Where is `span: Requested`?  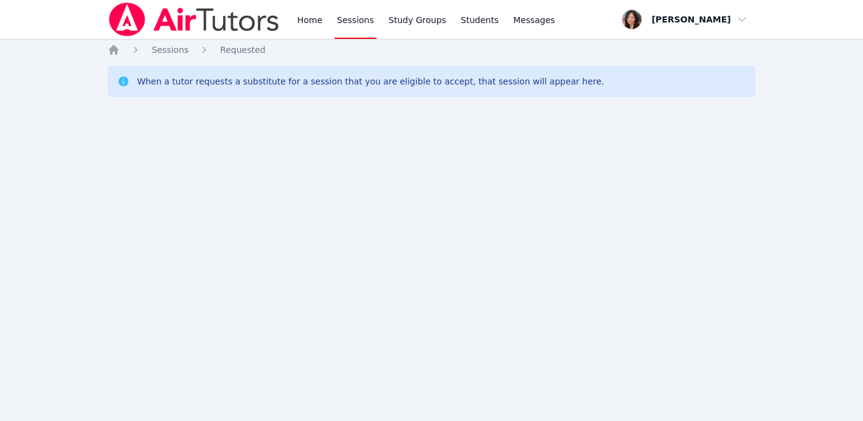
span: Requested is located at coordinates (243, 50).